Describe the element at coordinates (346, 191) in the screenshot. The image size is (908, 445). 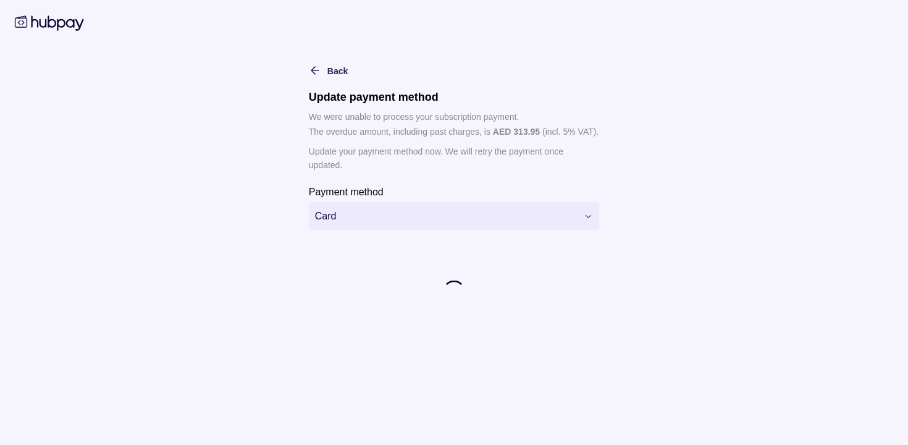
I see `p: Payment method` at that location.